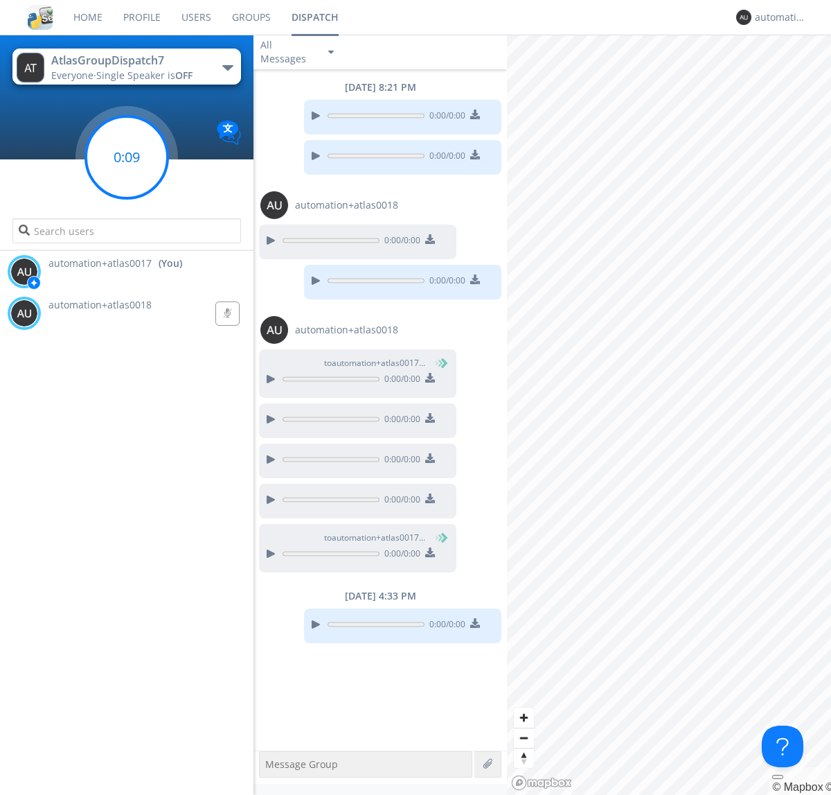  I want to click on a: Mapbox logo, so click(542, 782).